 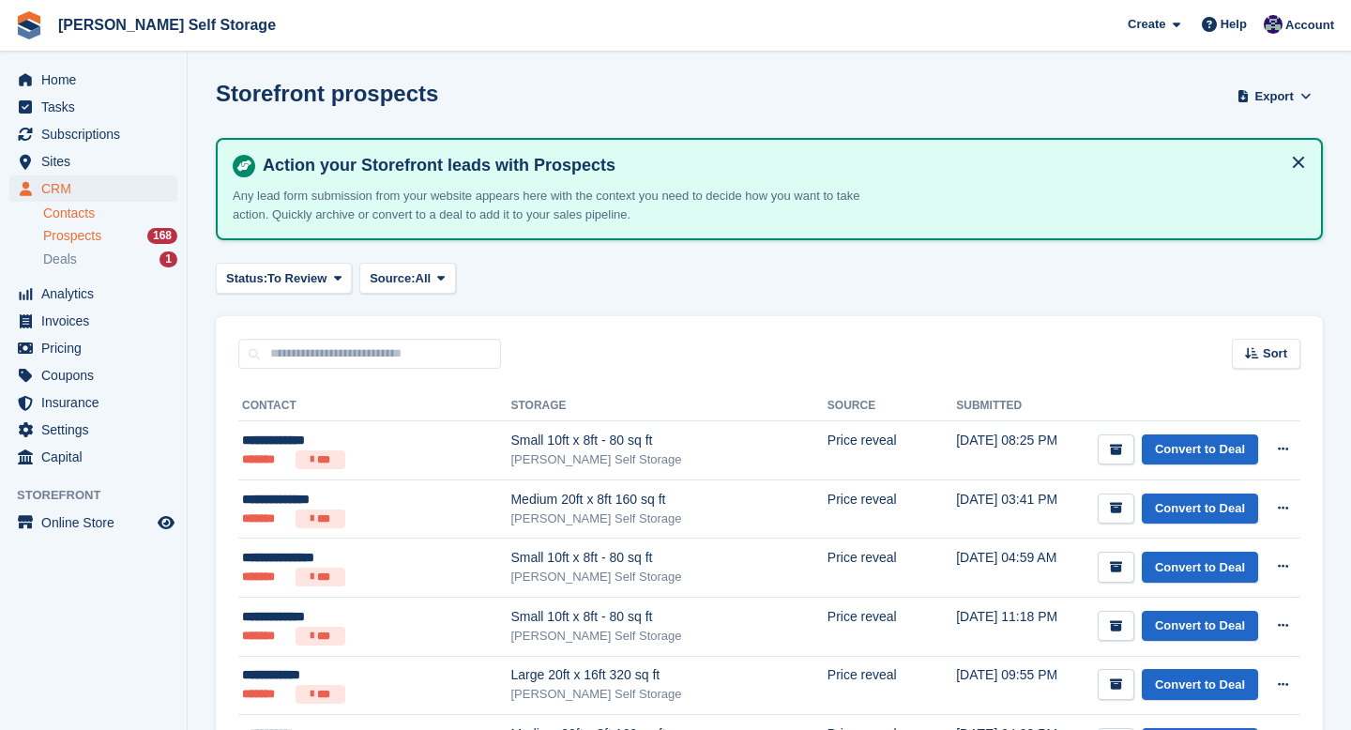 I want to click on button: Export, so click(x=1274, y=96).